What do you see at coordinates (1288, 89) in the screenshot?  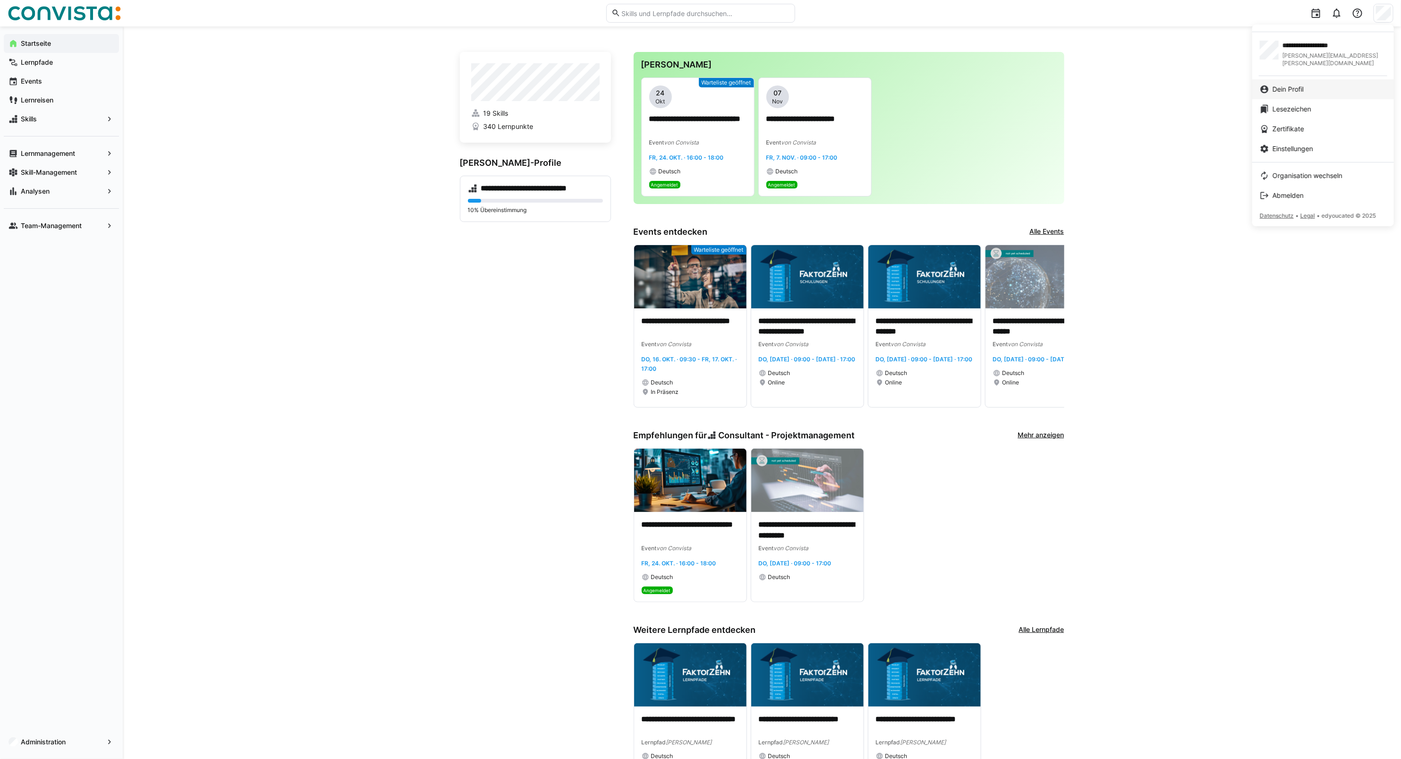 I see `span: Dein Profil` at bounding box center [1288, 89].